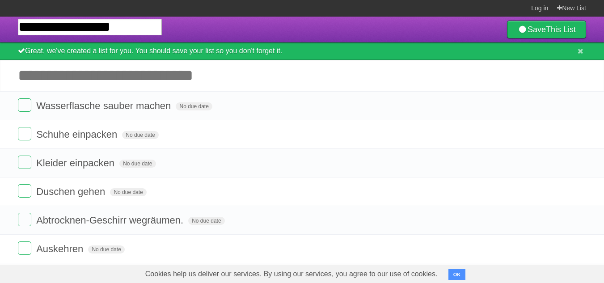  Describe the element at coordinates (457, 274) in the screenshot. I see `button: OK` at that location.